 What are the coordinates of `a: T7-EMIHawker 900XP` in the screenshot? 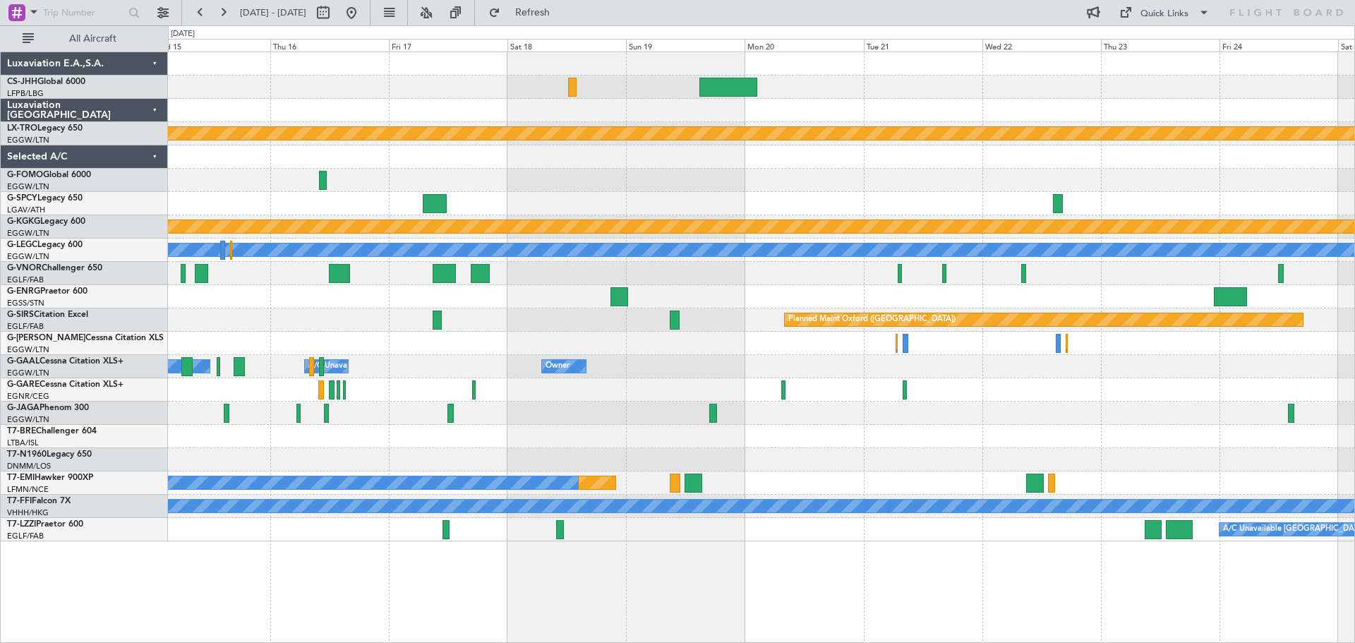 It's located at (50, 478).